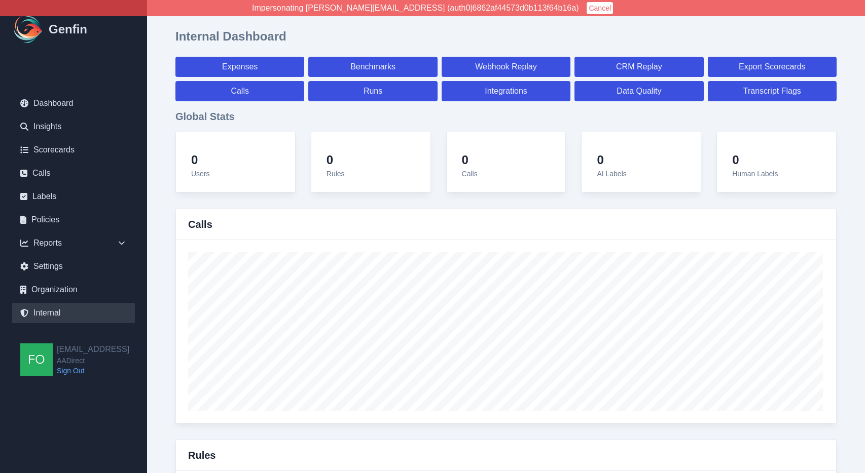 This screenshot has width=865, height=473. I want to click on a: Expenses, so click(240, 67).